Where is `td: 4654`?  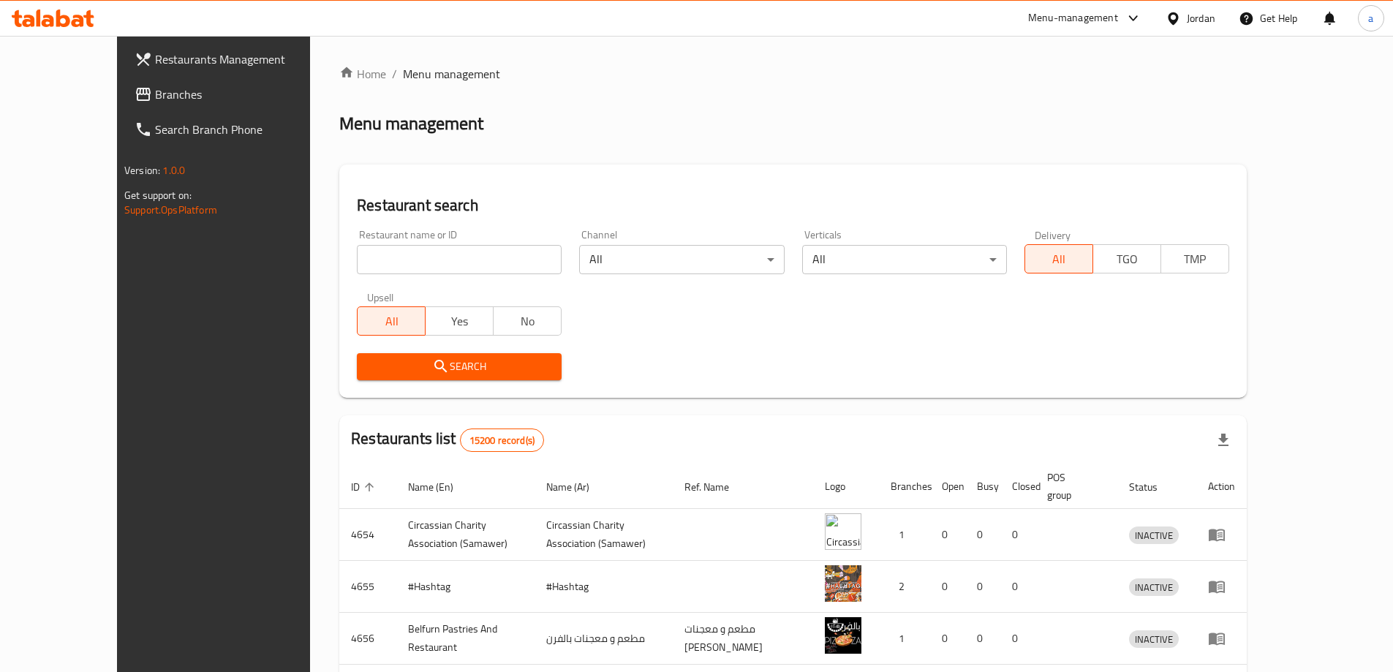
td: 4654 is located at coordinates (368, 535).